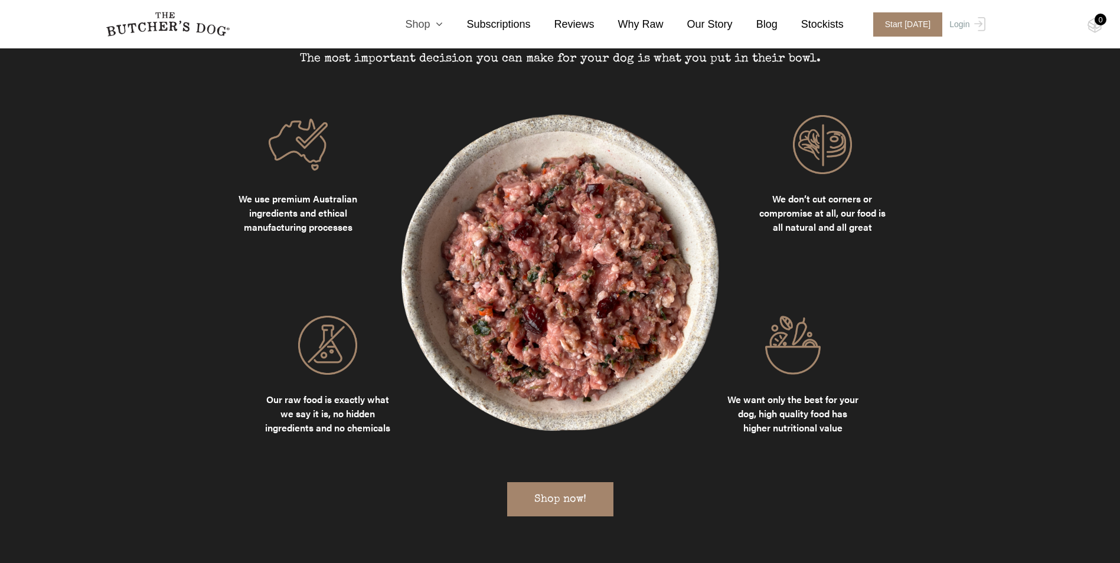  Describe the element at coordinates (412, 24) in the screenshot. I see `a: Shop` at that location.